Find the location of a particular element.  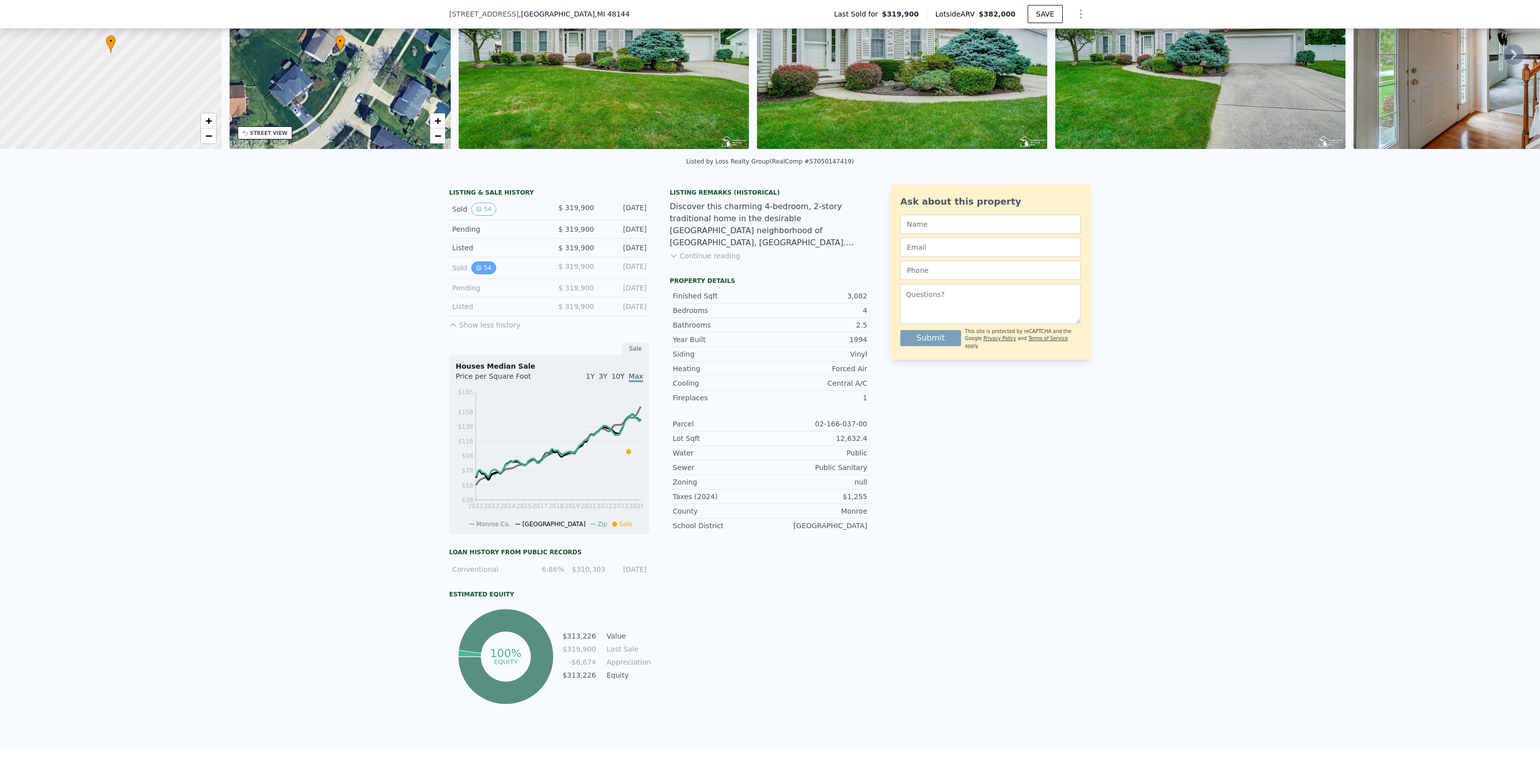

div: Finished Sqft is located at coordinates (721, 296).